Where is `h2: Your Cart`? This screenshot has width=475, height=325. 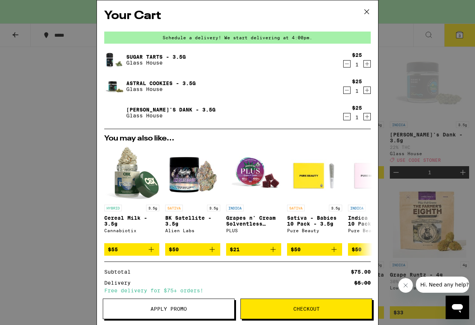
h2: Your Cart is located at coordinates (237, 16).